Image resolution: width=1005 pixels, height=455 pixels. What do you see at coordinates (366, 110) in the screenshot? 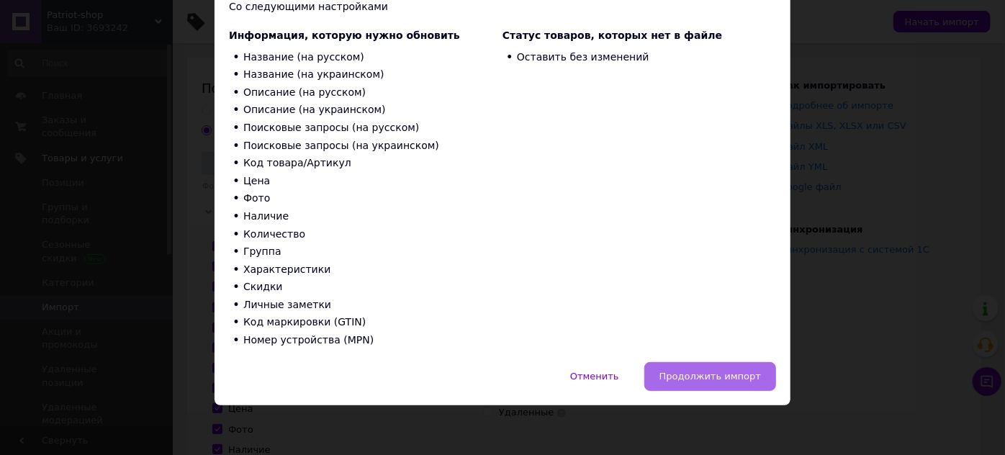
I see `li: Описание (на украинском)` at bounding box center [366, 110].